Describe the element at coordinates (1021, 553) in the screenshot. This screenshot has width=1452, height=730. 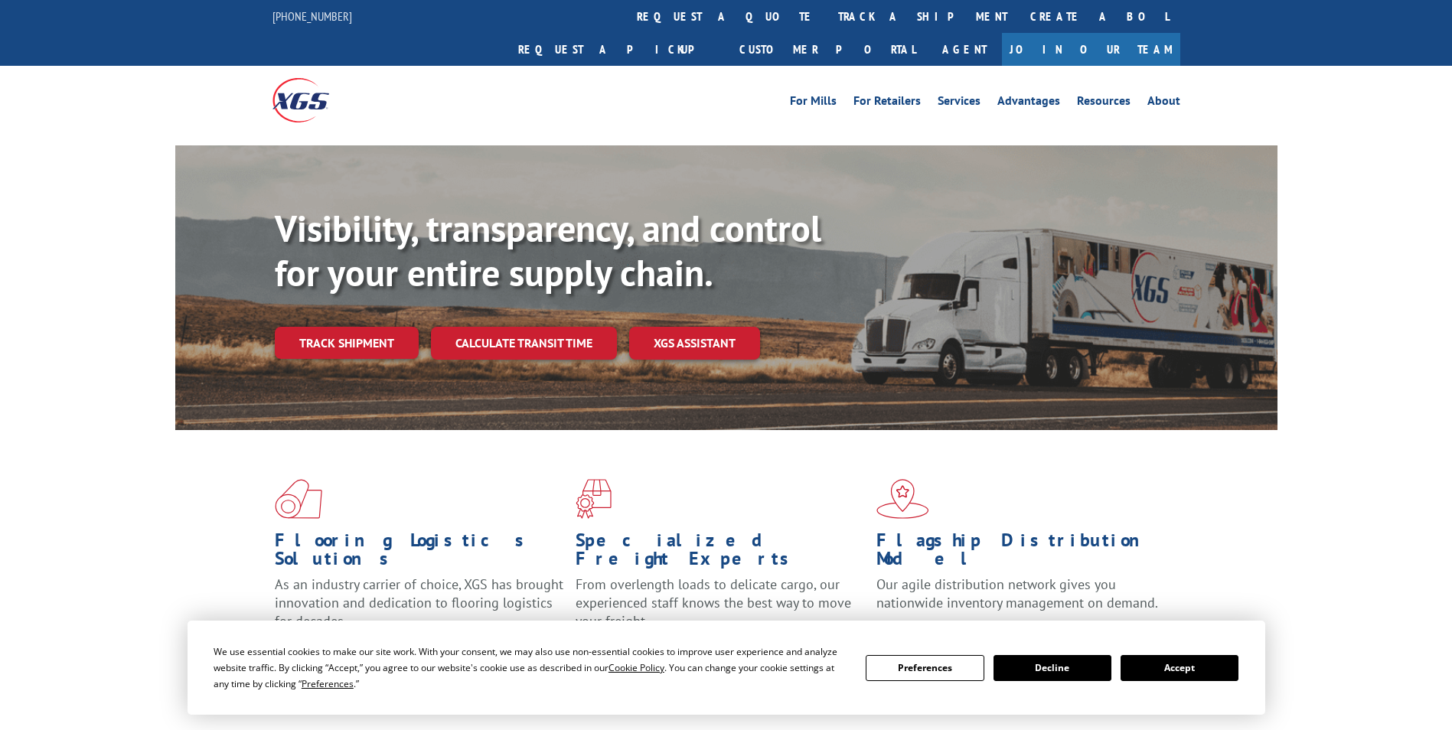
I see `h1: Flagship Distribution Model` at that location.